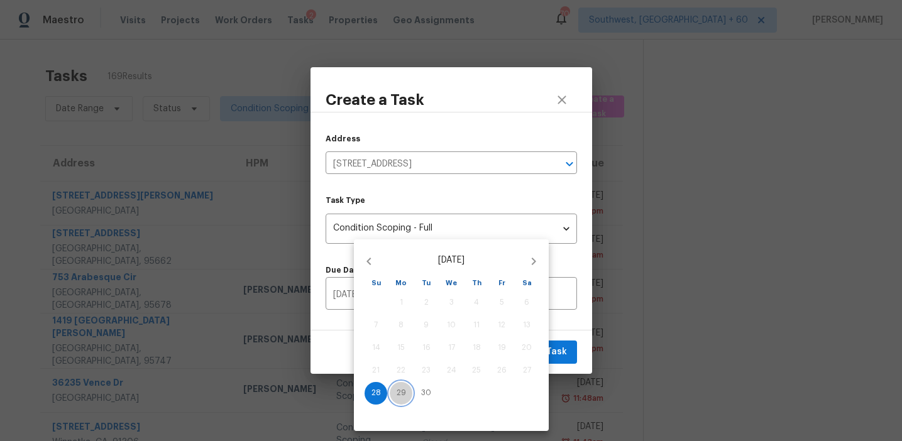 The image size is (902, 441). Describe the element at coordinates (401, 393) in the screenshot. I see `p: 29` at that location.